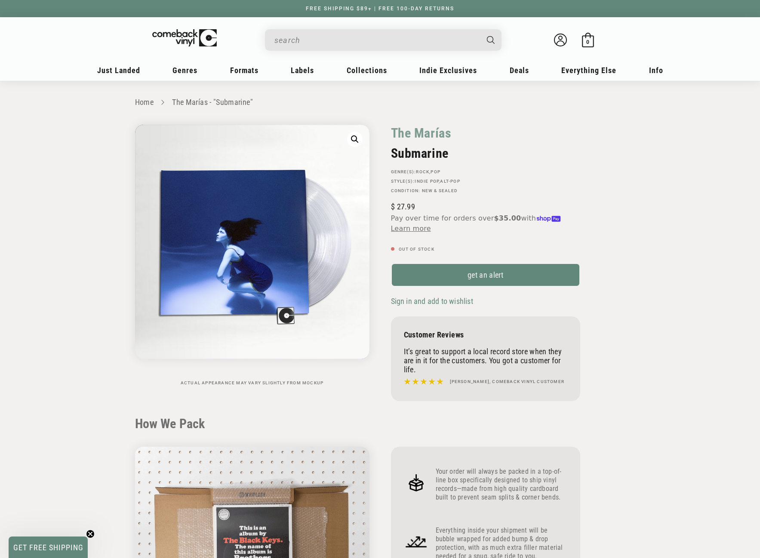  I want to click on span: Just Landed, so click(119, 70).